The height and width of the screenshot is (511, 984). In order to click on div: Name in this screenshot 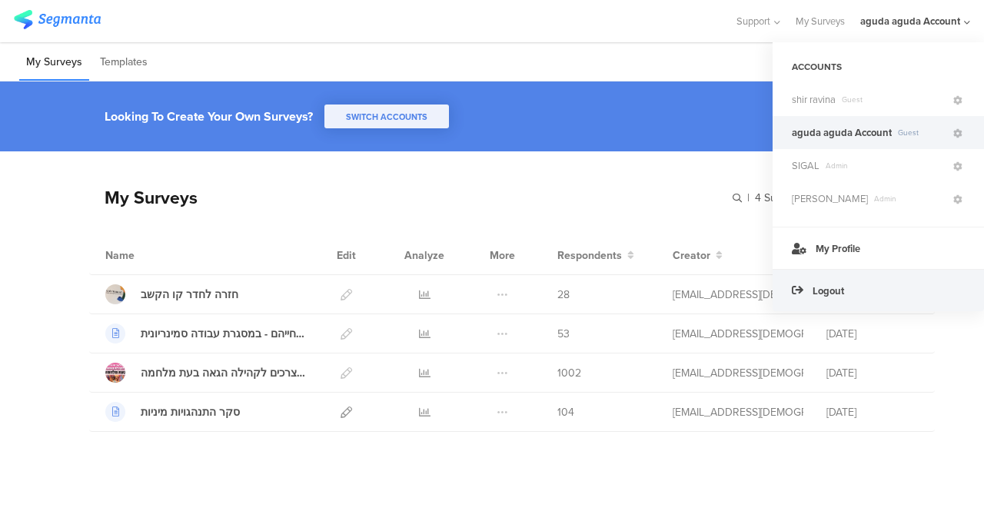, I will do `click(151, 255)`.